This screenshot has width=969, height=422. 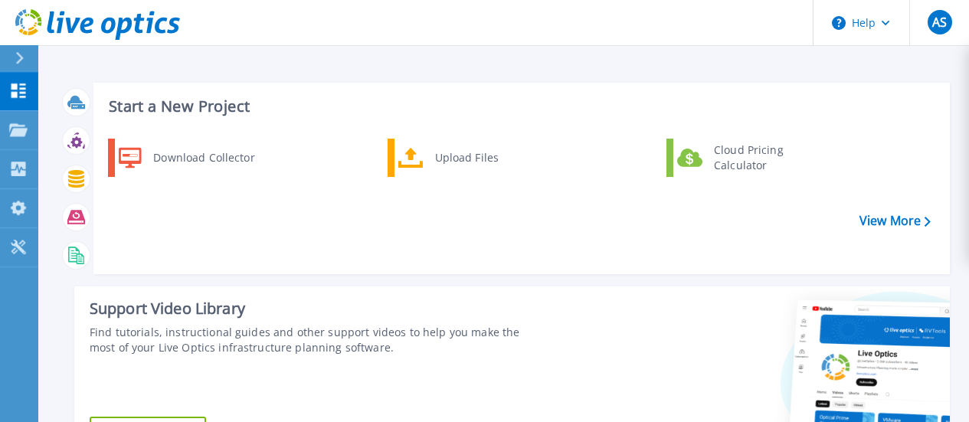 I want to click on div: Cloud Pricing Calculator, so click(x=763, y=158).